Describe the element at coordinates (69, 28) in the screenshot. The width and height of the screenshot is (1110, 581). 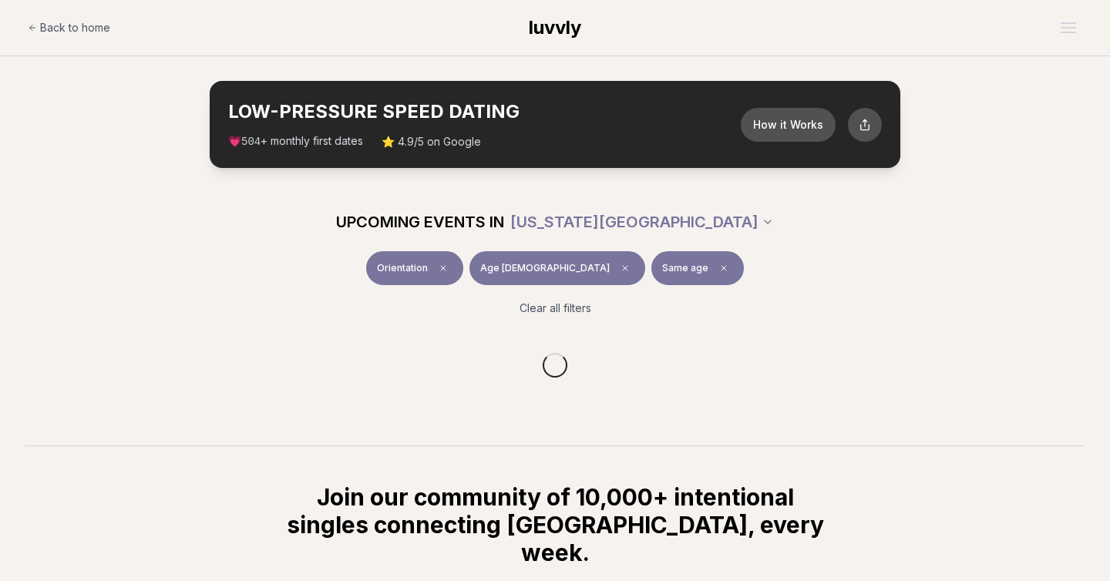
I see `a: Back to home` at that location.